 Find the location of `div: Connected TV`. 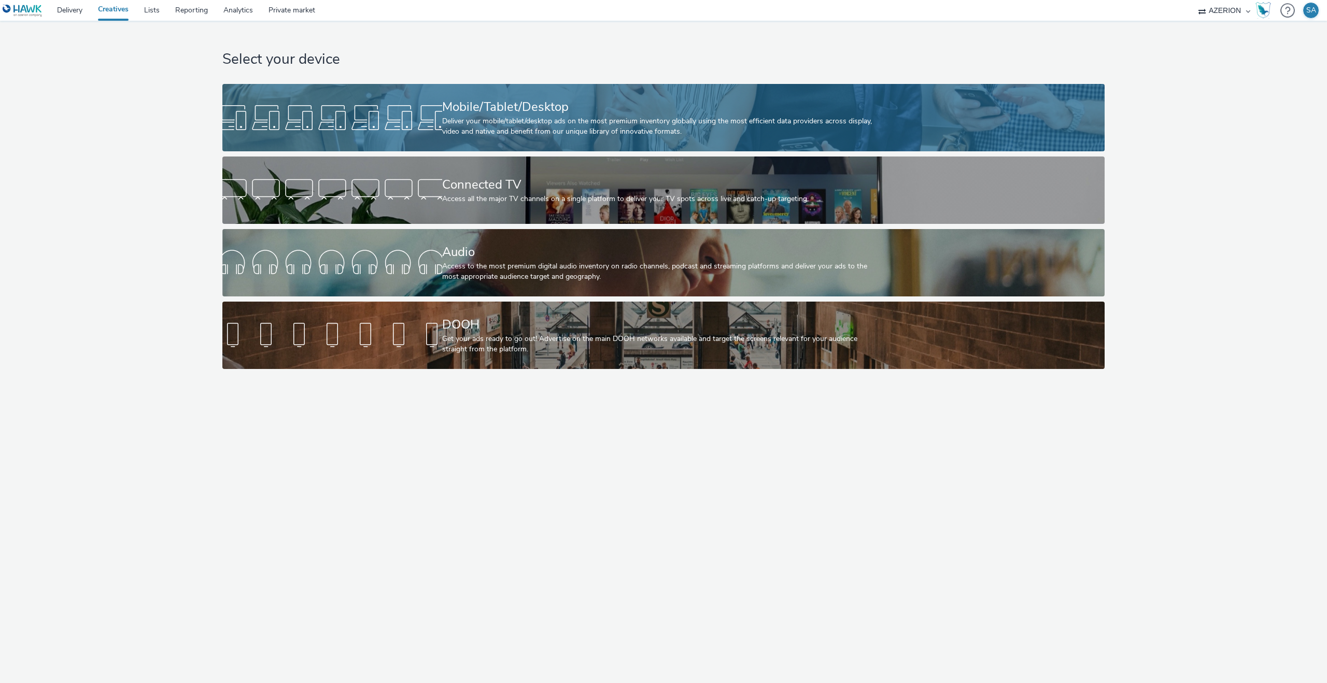

div: Connected TV is located at coordinates (662, 185).